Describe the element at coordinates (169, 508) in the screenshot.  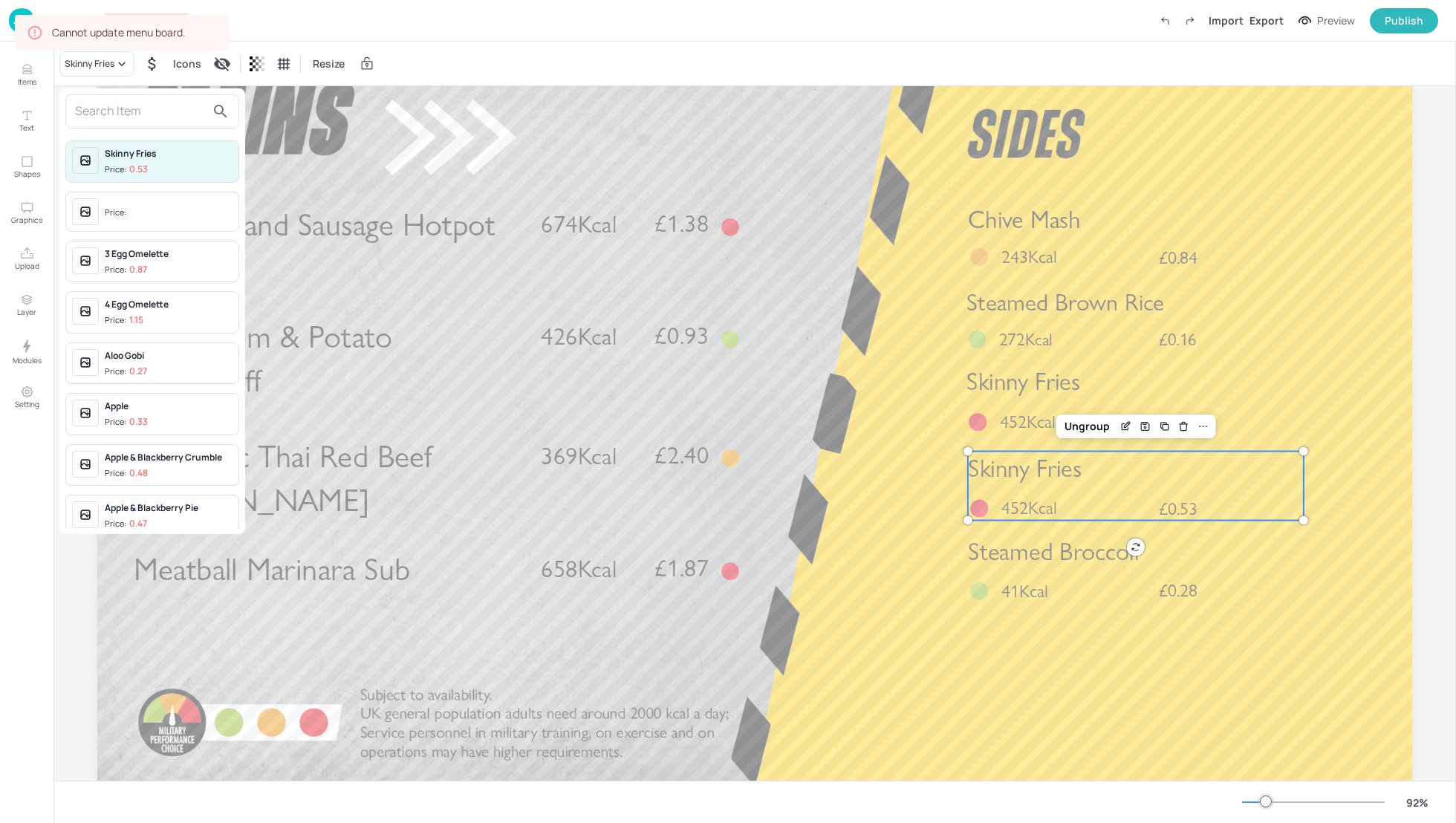
I see `div: Apple & Blackberry Pie` at that location.